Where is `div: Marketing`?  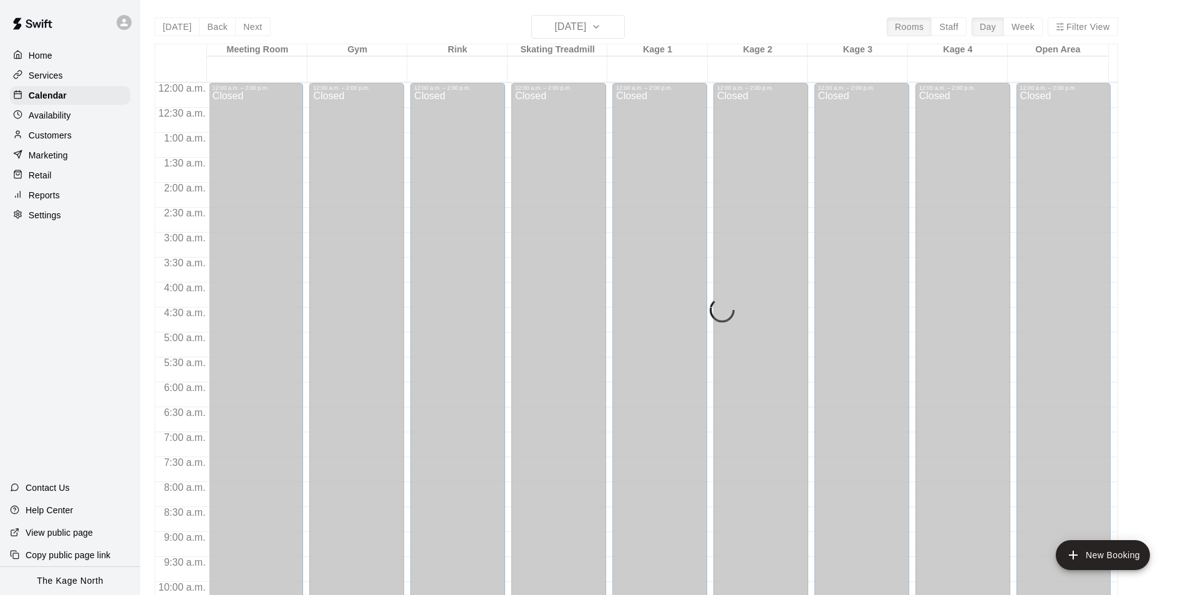 div: Marketing is located at coordinates (70, 155).